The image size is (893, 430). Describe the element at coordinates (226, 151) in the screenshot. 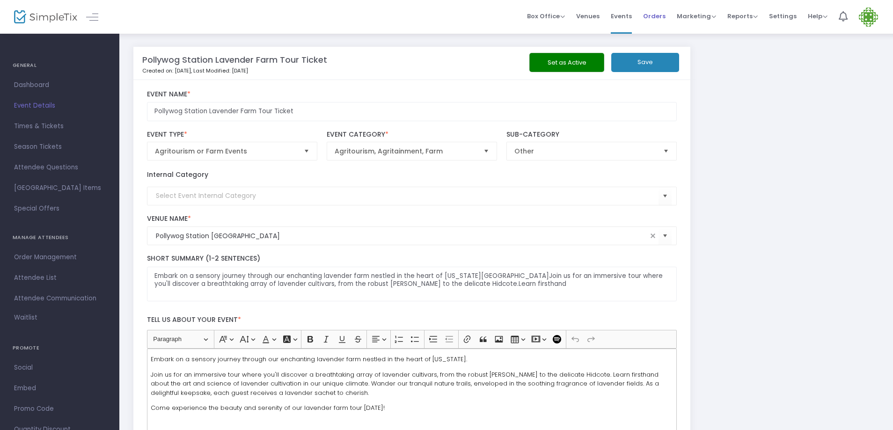

I see `span: Agritourism or Farm Events` at that location.